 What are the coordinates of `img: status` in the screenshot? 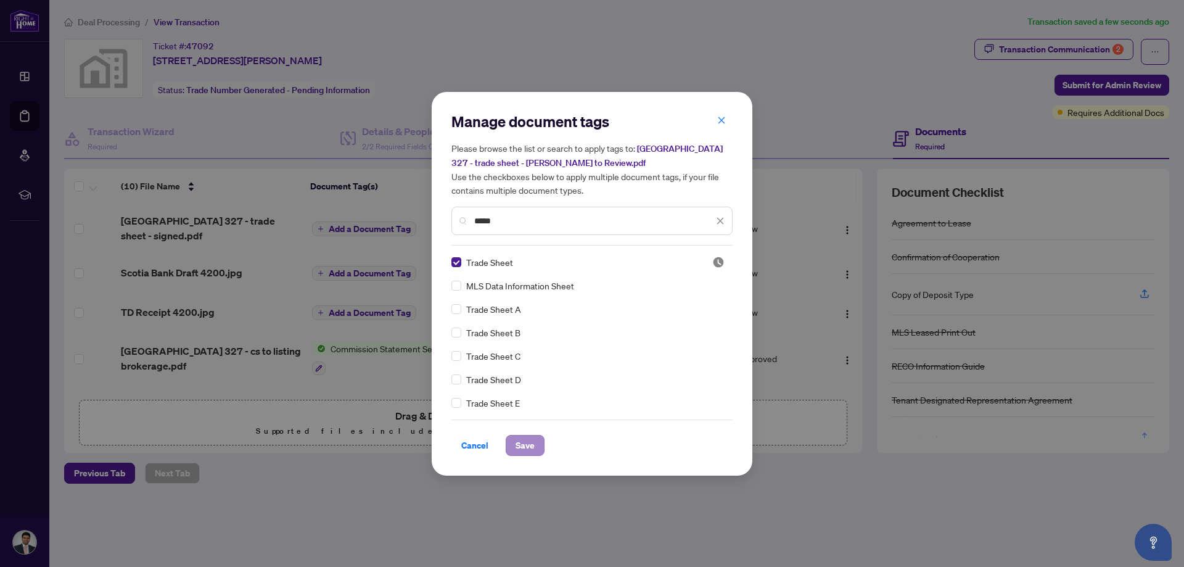 It's located at (718, 262).